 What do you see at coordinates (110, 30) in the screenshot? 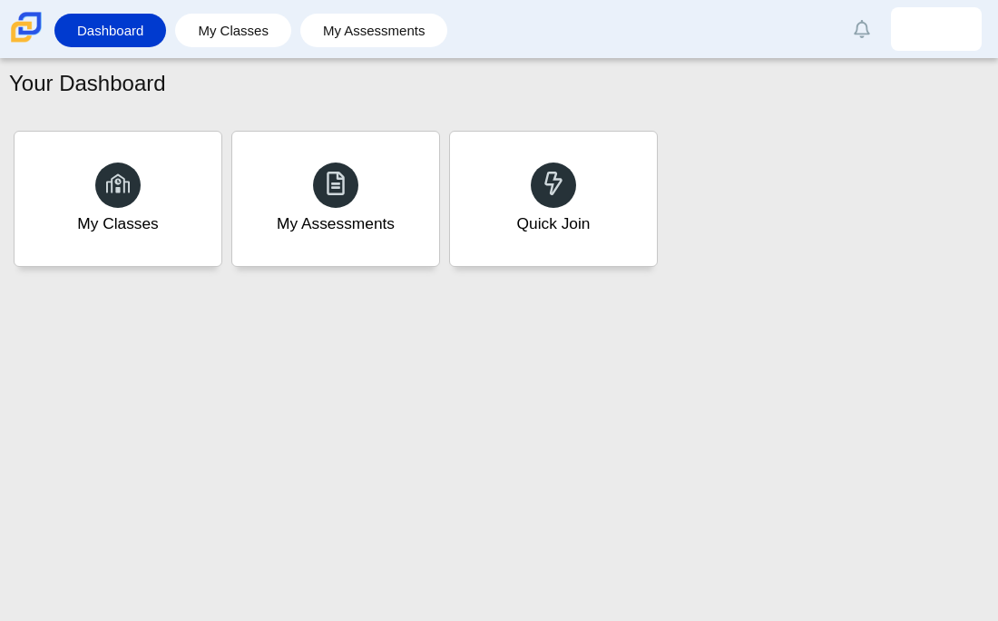
I see `a: Dashboard` at bounding box center [110, 30].